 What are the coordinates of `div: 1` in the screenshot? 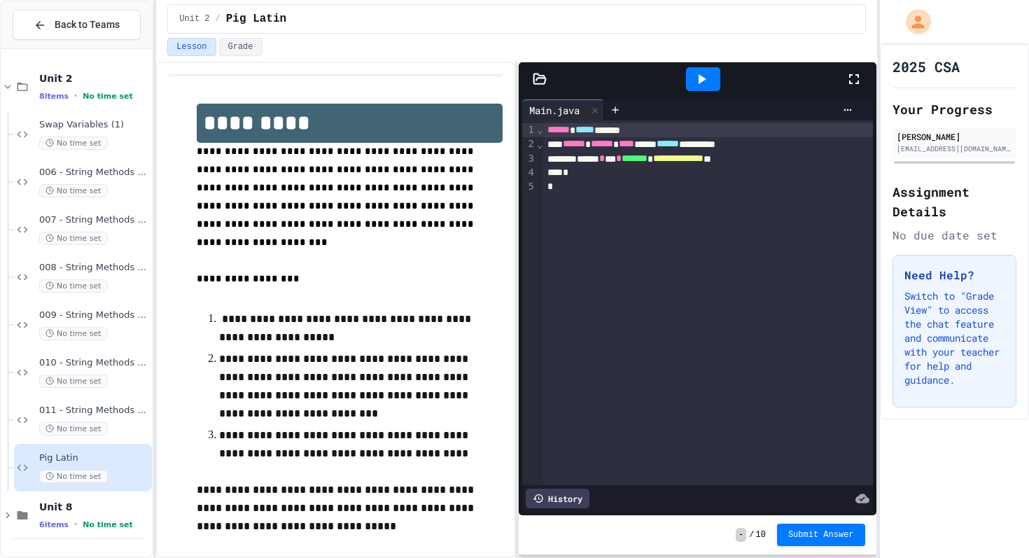 It's located at (529, 130).